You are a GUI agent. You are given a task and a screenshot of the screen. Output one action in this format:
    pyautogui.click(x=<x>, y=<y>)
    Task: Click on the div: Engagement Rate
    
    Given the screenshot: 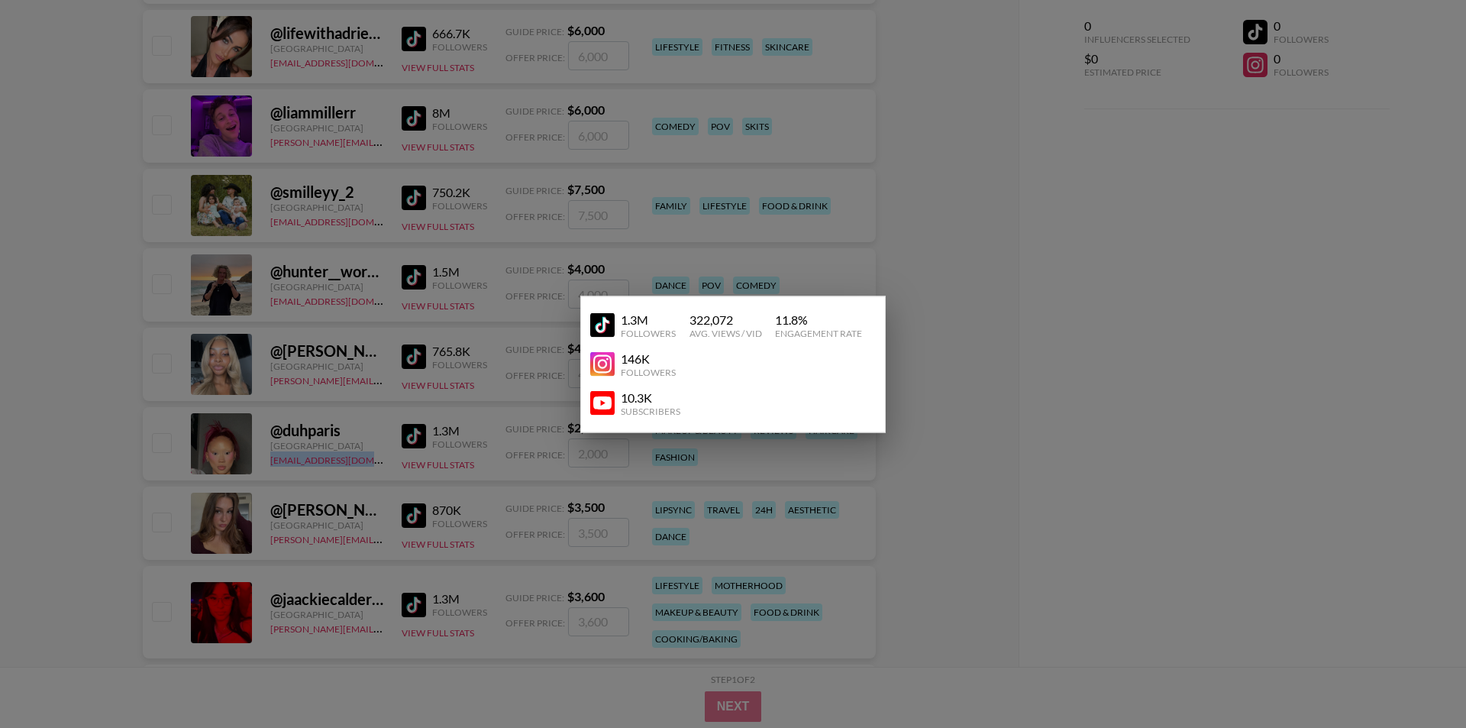 What is the action you would take?
    pyautogui.click(x=819, y=332)
    